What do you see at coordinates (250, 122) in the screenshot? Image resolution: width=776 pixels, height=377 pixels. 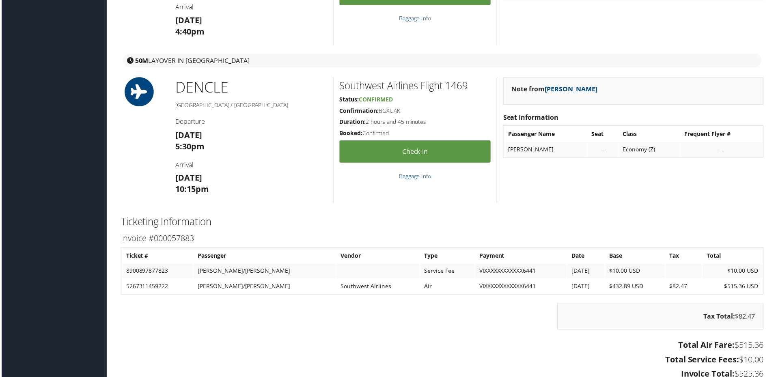 I see `h4: Departure` at bounding box center [250, 122].